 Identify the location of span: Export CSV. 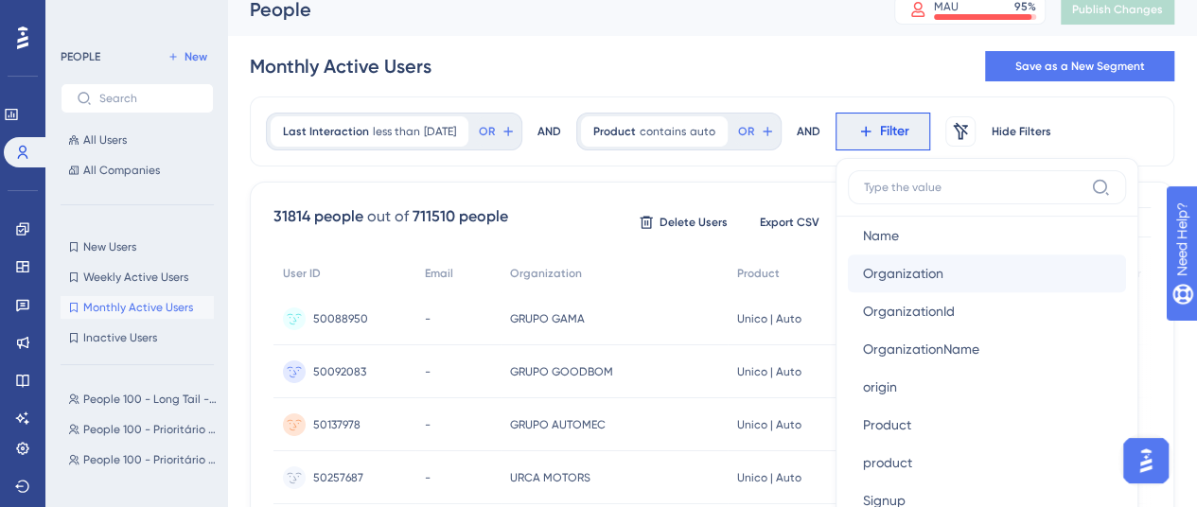
(789, 222).